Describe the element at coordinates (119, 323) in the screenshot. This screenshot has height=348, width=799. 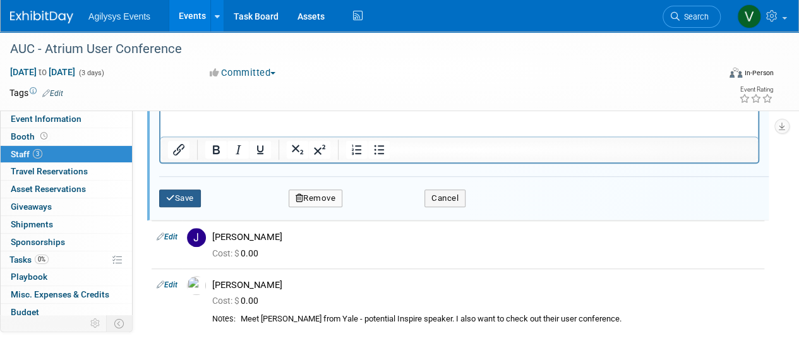
I see `td: Toggle Event Tabs` at that location.